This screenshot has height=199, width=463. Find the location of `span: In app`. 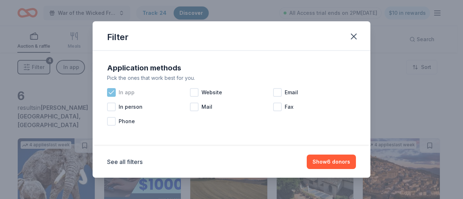

span: In app is located at coordinates (127, 93).